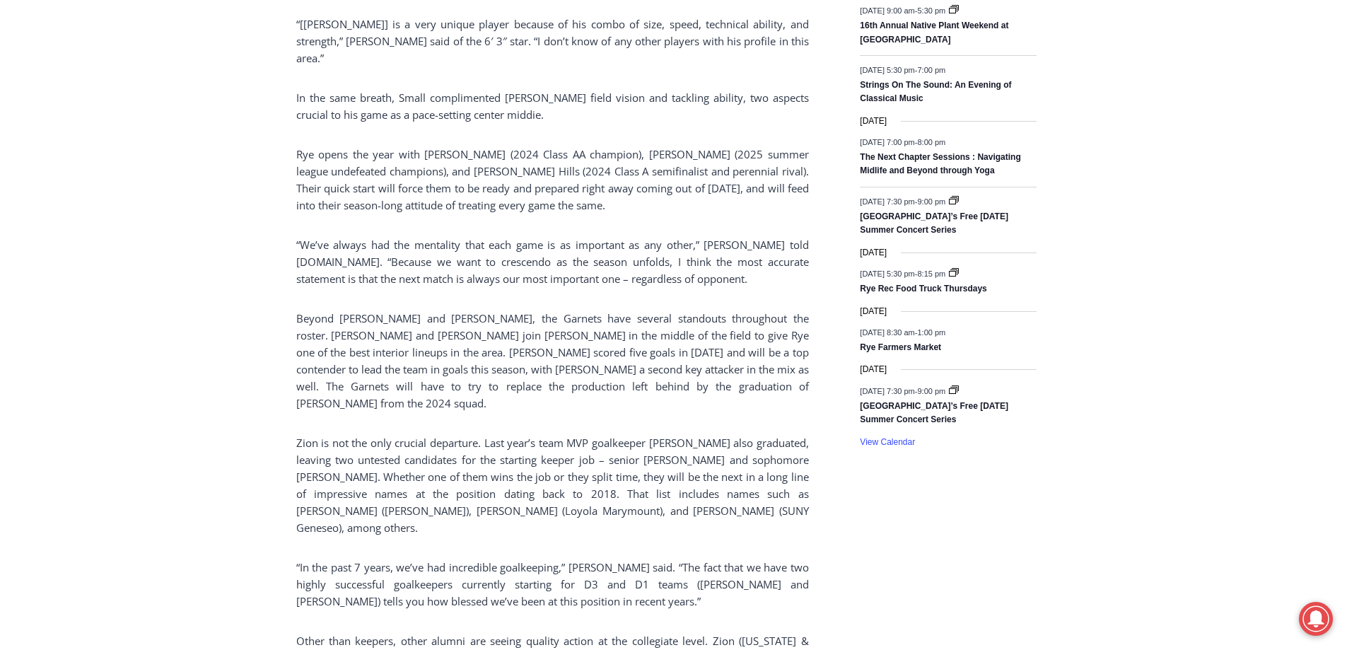 The height and width of the screenshot is (650, 1347). What do you see at coordinates (900, 348) in the screenshot?
I see `a: Rye Farmers Market` at bounding box center [900, 348].